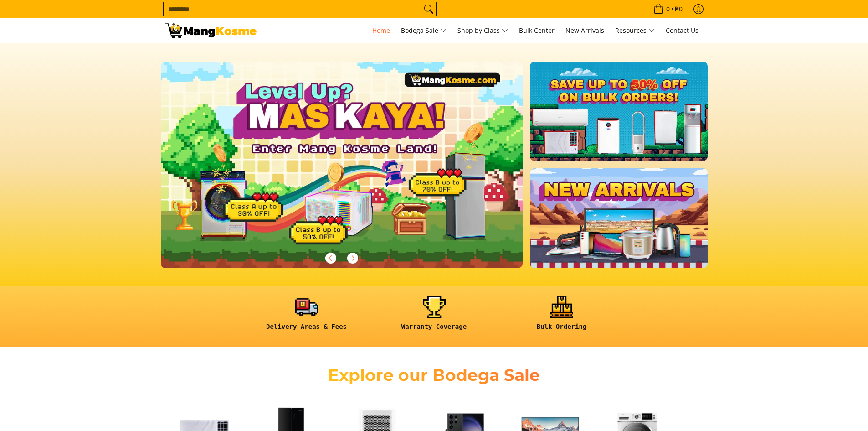 The image size is (868, 431). What do you see at coordinates (483, 31) in the screenshot?
I see `a: Shop by Class` at bounding box center [483, 31].